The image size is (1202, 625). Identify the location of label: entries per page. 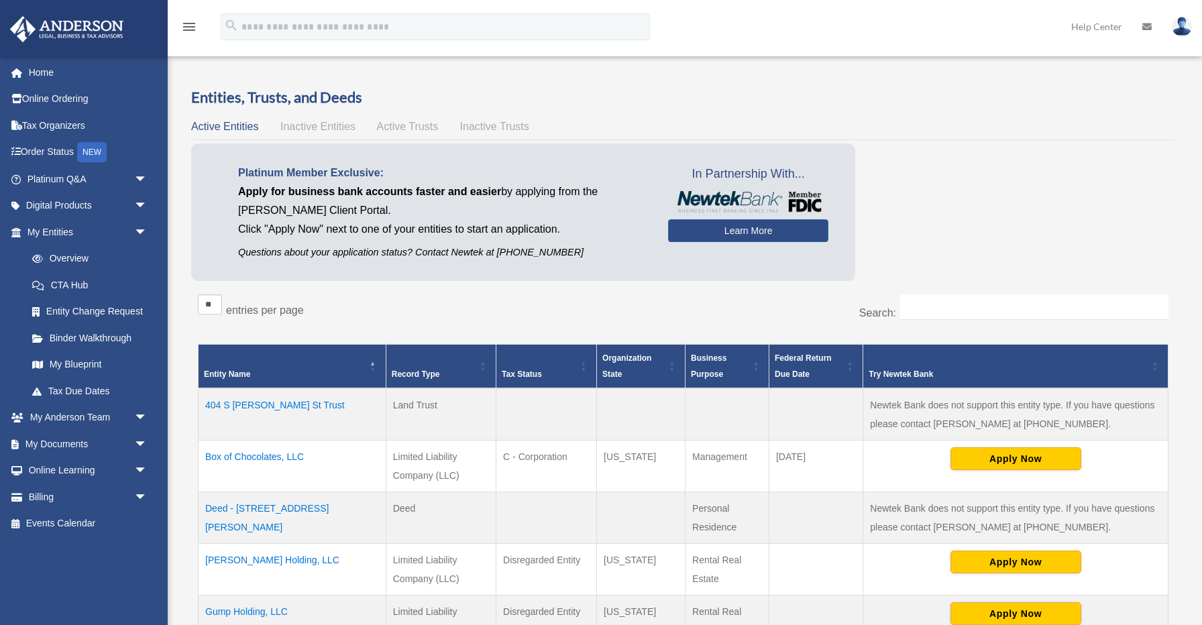
(265, 310).